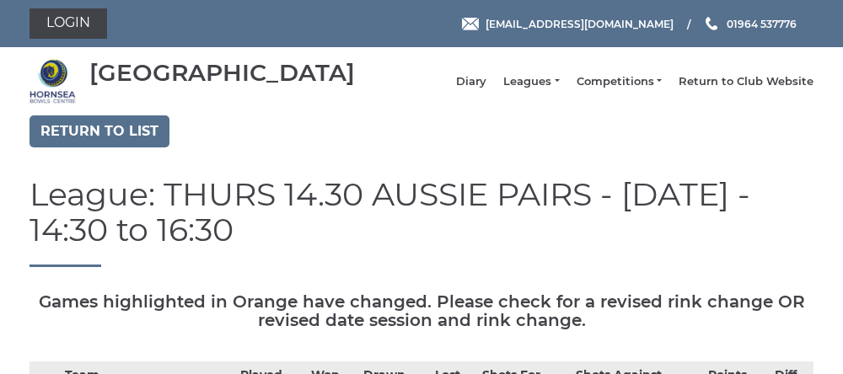 Image resolution: width=843 pixels, height=374 pixels. Describe the element at coordinates (100, 132) in the screenshot. I see `a: Return to list` at that location.